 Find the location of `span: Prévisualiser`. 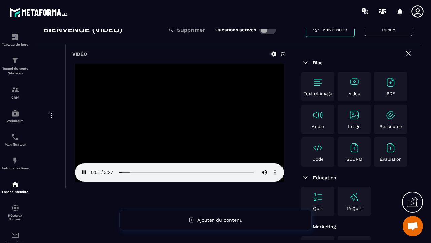

span: Prévisualiser is located at coordinates (335, 30).